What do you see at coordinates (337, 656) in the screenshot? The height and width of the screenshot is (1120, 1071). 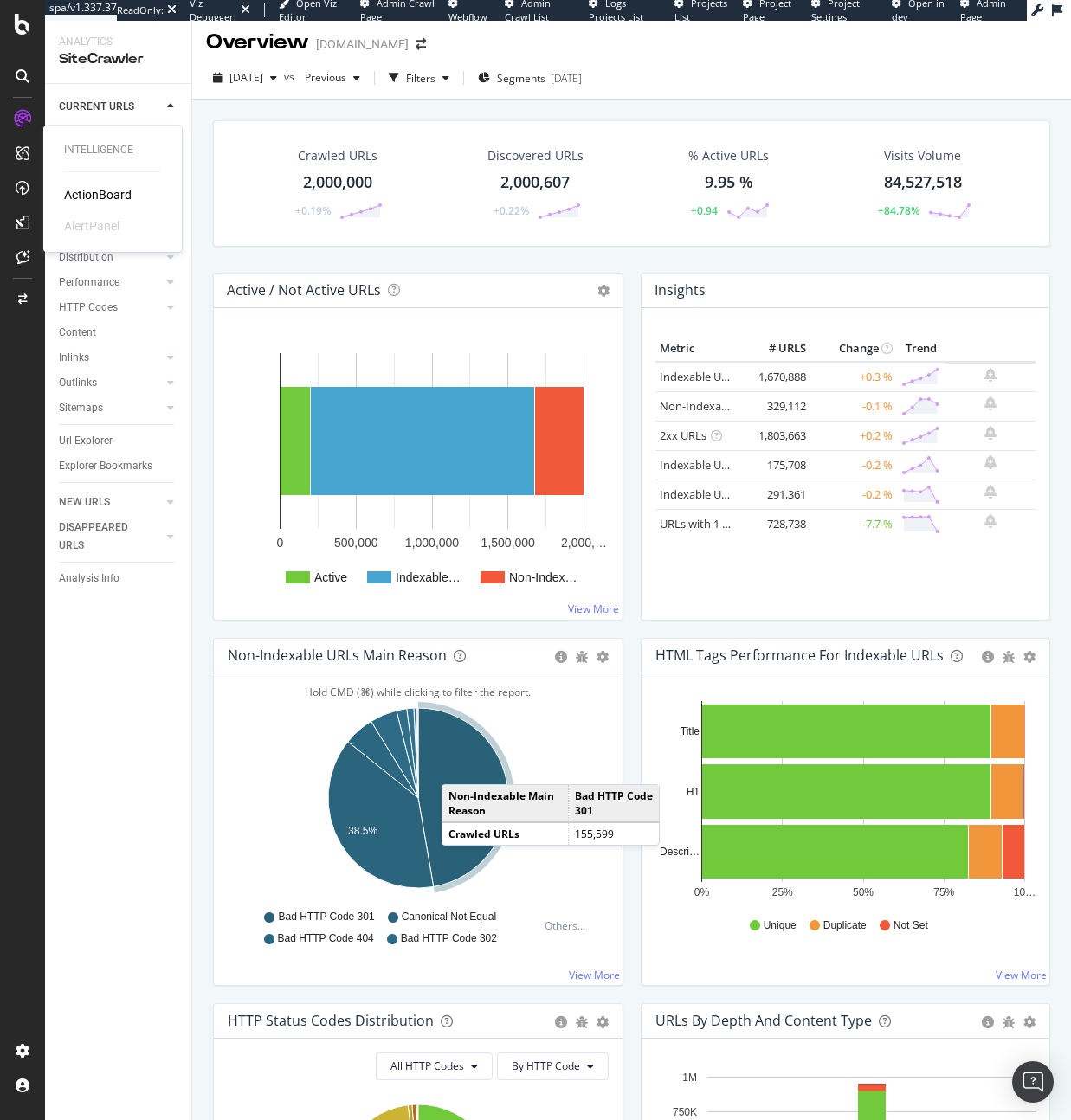 I see `div: Non-Indexable URLs Main Reason` at bounding box center [337, 656].